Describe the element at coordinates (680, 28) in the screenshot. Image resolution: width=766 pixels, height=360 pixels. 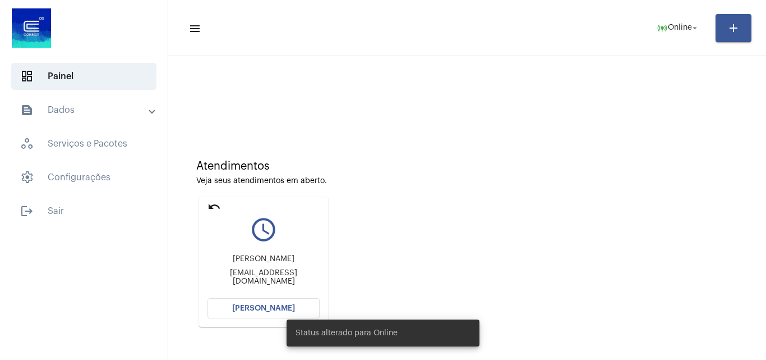
I see `span: Online` at that location.